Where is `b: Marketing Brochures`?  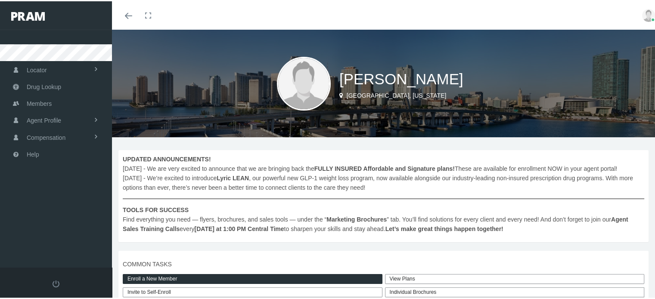
b: Marketing Brochures is located at coordinates (357, 218).